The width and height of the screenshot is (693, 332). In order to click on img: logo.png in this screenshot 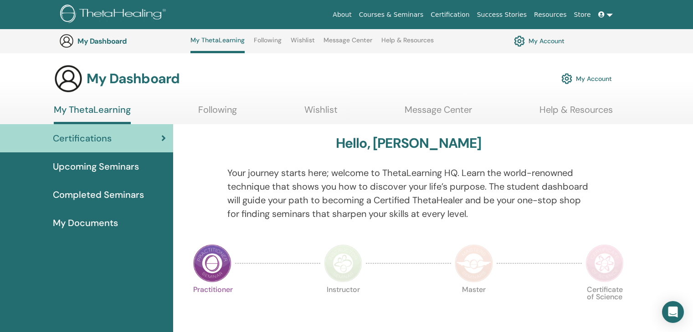, I will do `click(114, 15)`.